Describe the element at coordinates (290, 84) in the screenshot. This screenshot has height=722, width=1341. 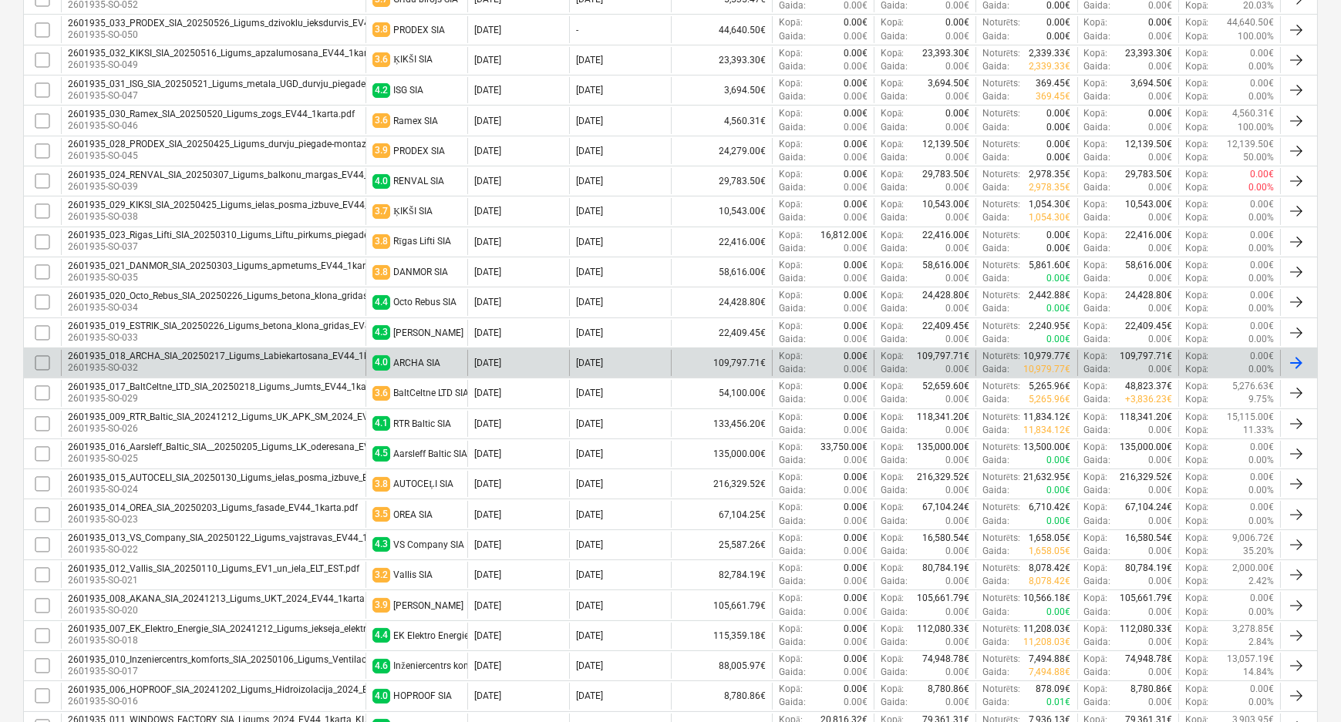
I see `div: 2601935_031_ISG_SIA_20250521_Ligums_metala_UGD_durvju_piegade-maontaza_EV44_1karta_19.05.pdf` at that location.